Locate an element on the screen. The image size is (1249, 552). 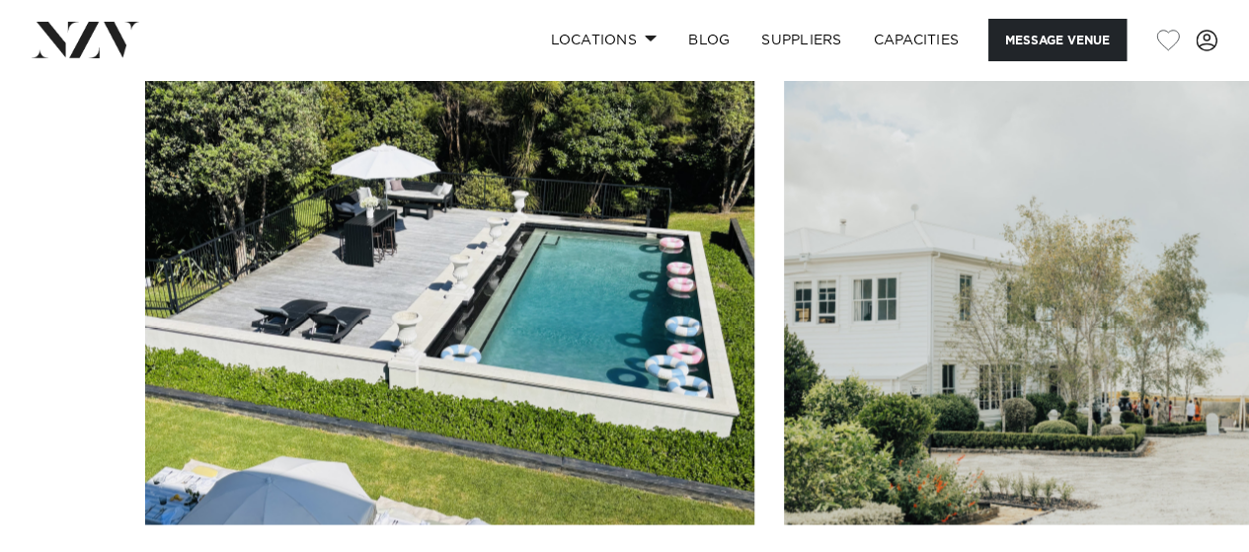
a: BLOG is located at coordinates (709, 39).